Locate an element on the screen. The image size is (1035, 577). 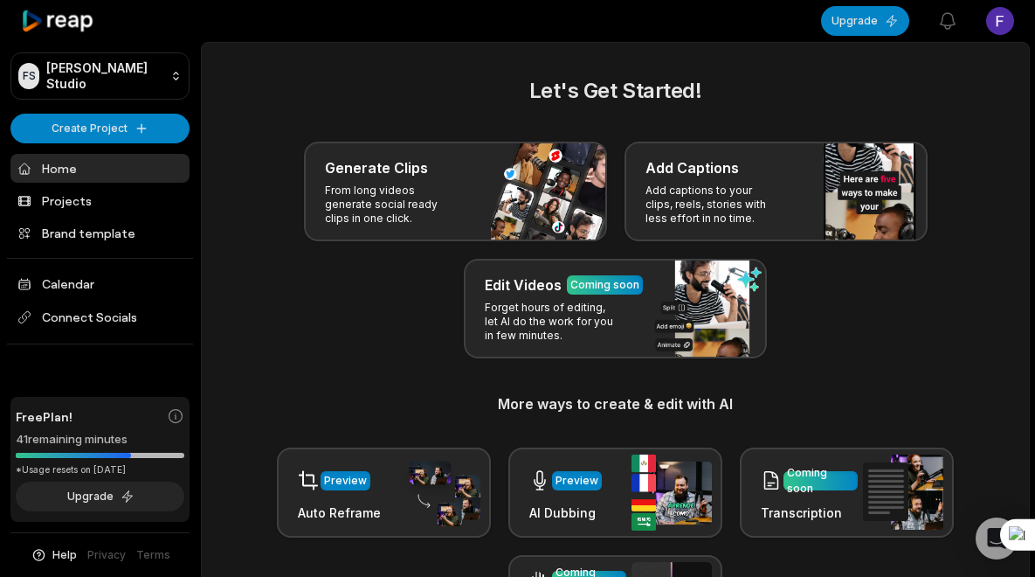
a: Brand template is located at coordinates (100, 232).